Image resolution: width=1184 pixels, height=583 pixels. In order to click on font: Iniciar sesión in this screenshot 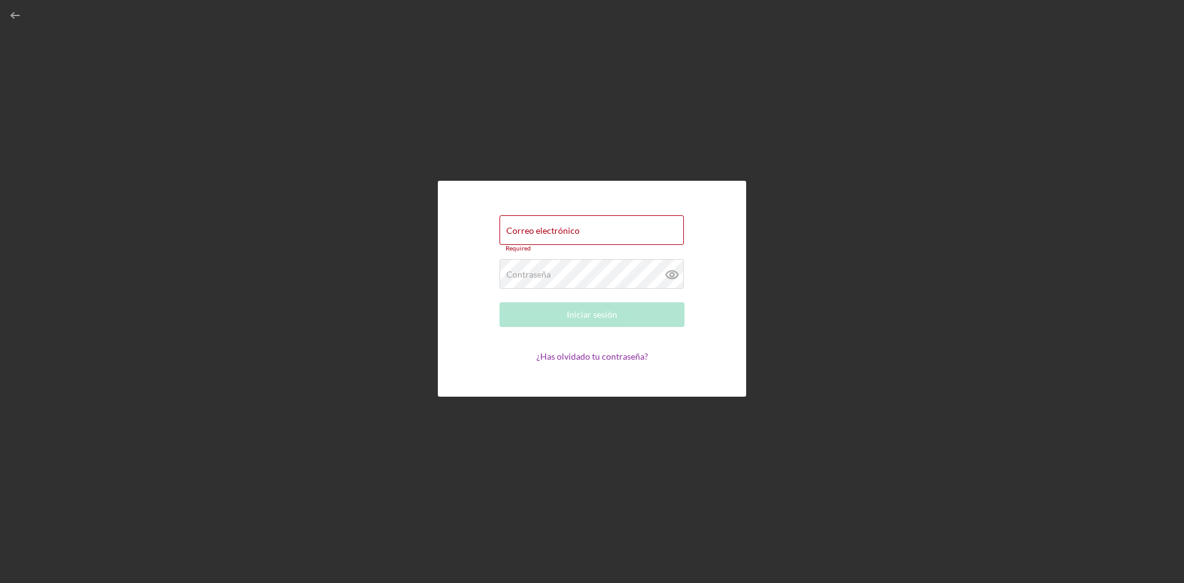, I will do `click(592, 314)`.